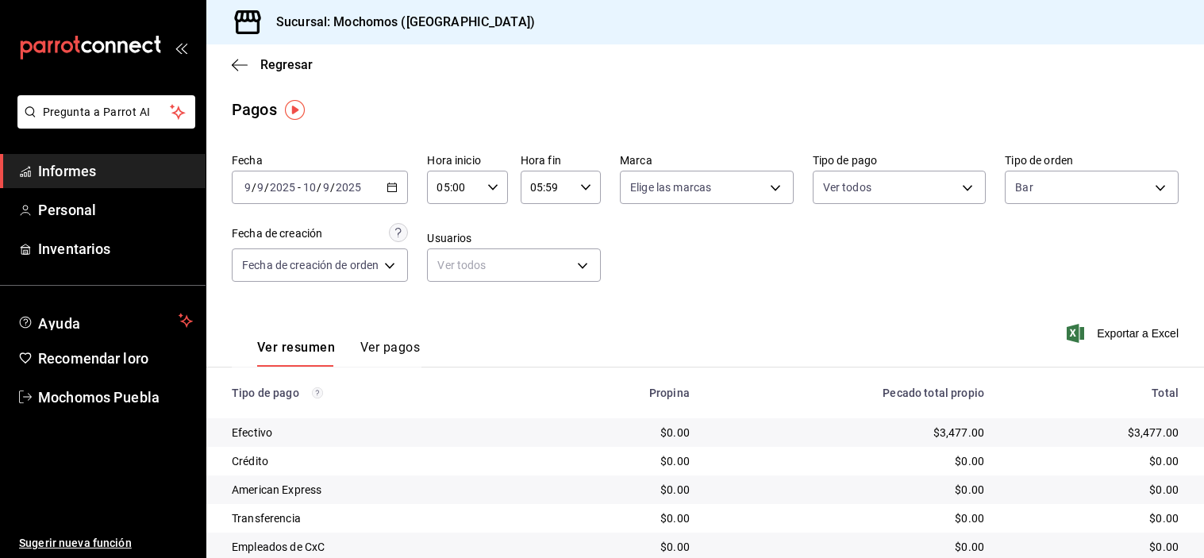  Describe the element at coordinates (74, 248) in the screenshot. I see `font: Inventarios` at that location.